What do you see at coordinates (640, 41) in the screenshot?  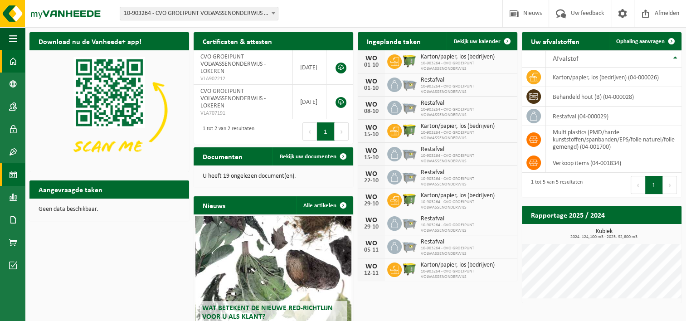 I see `span: Ophaling aanvragen` at bounding box center [640, 41].